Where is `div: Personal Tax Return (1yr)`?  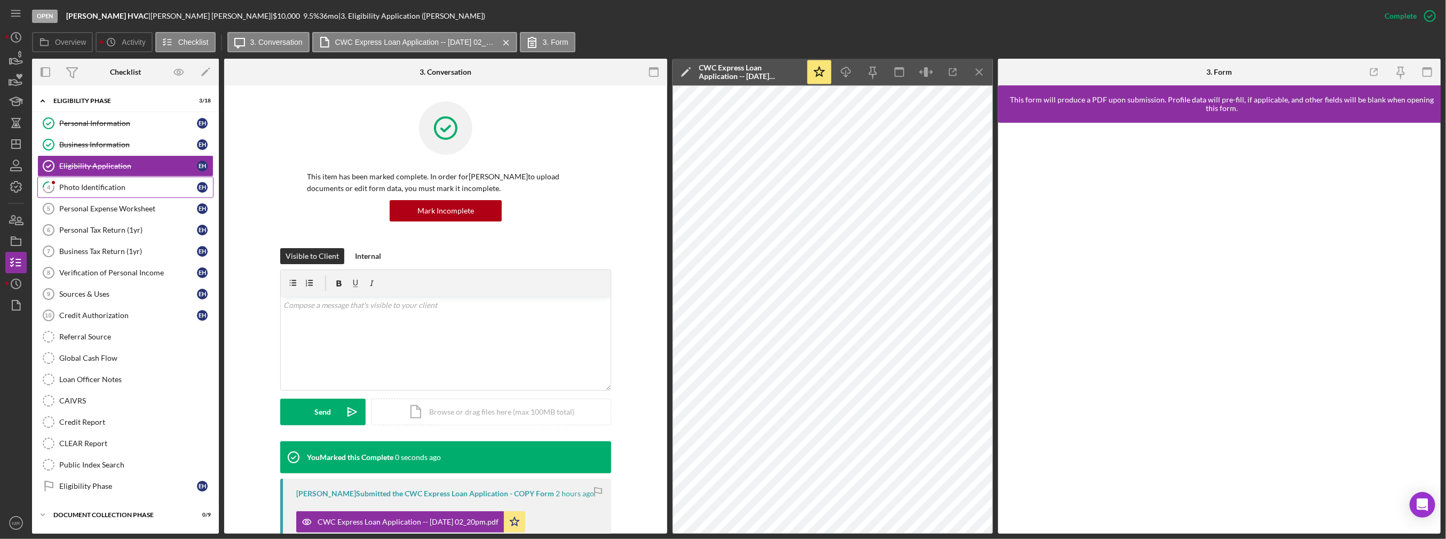
div: Personal Tax Return (1yr) is located at coordinates (128, 230).